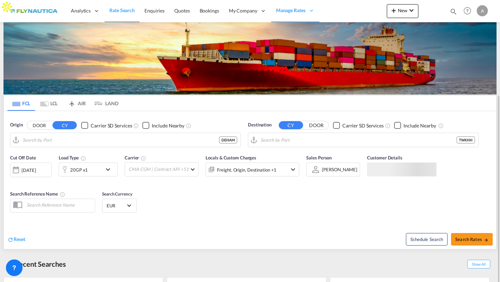 The width and height of the screenshot is (500, 282). What do you see at coordinates (466, 140) in the screenshot?
I see `div: TWKHH` at bounding box center [466, 140].